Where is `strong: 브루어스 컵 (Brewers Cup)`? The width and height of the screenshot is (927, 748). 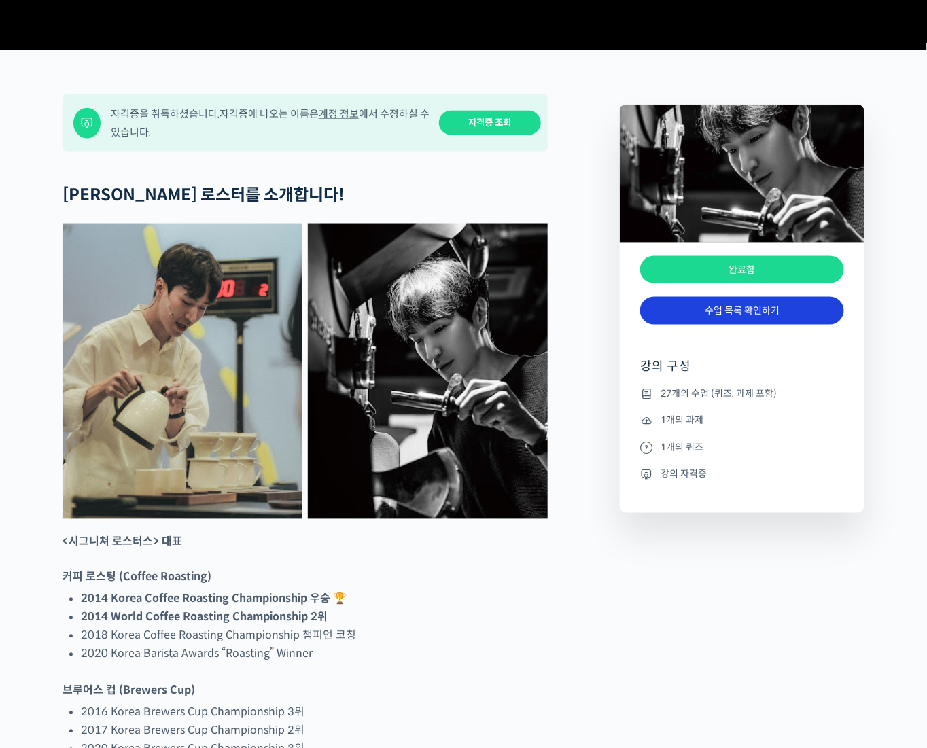 strong: 브루어스 컵 (Brewers Cup) is located at coordinates (128, 690).